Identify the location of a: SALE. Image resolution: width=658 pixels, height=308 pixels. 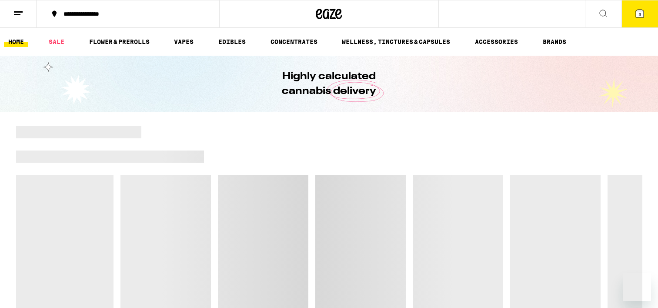
(56, 42).